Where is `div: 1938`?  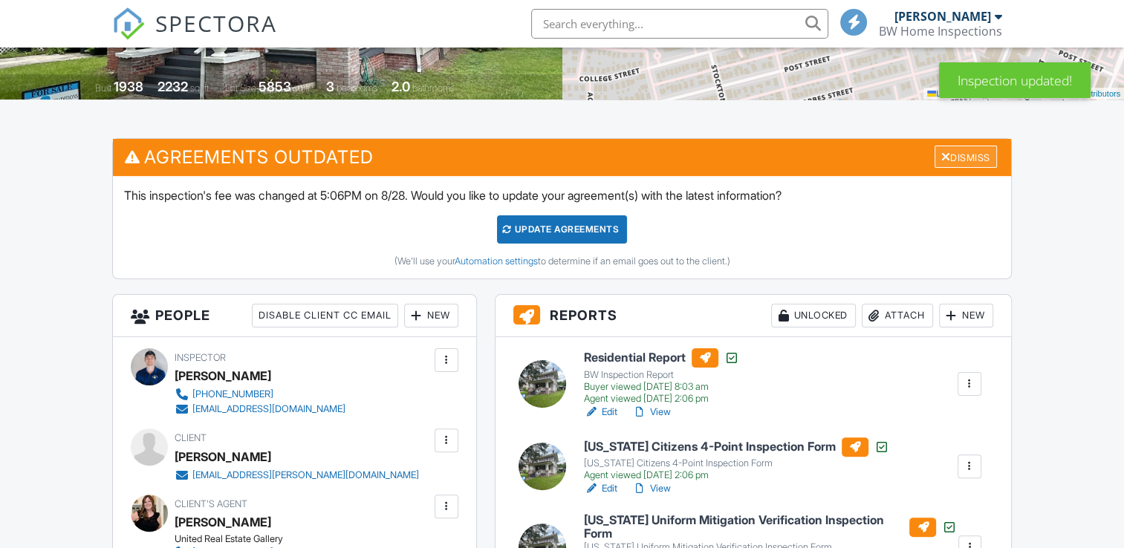
div: 1938 is located at coordinates (129, 86).